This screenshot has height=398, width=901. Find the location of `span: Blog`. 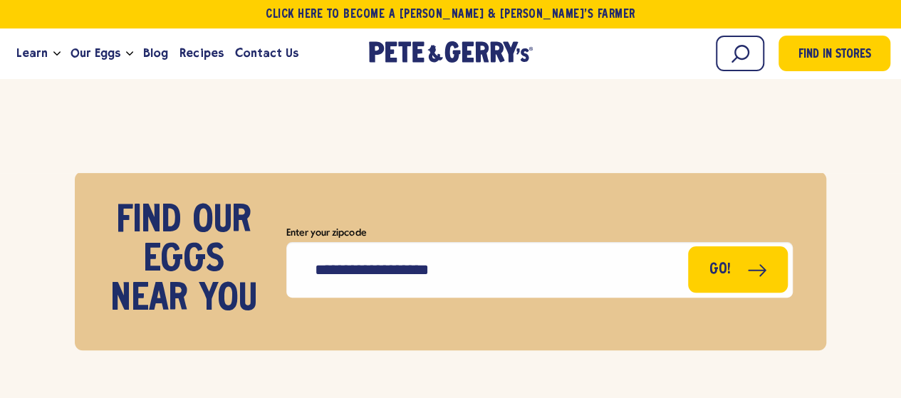

span: Blog is located at coordinates (155, 53).